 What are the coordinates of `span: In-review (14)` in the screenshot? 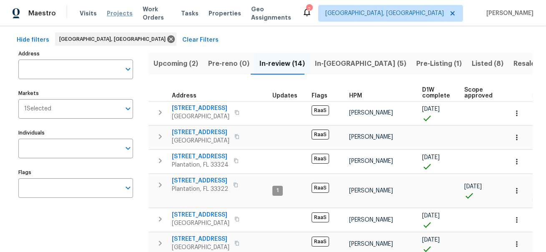 It's located at (282, 64).